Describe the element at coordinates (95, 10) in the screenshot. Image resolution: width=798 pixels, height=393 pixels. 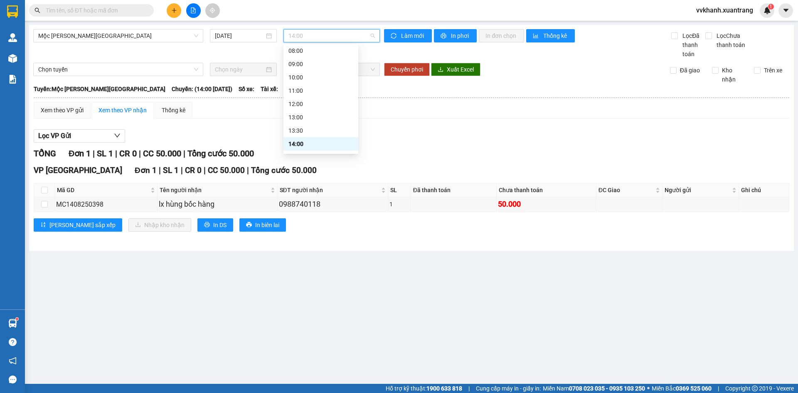
I see `input: Tìm tên, số ĐT hoặc mã đơn` at that location.